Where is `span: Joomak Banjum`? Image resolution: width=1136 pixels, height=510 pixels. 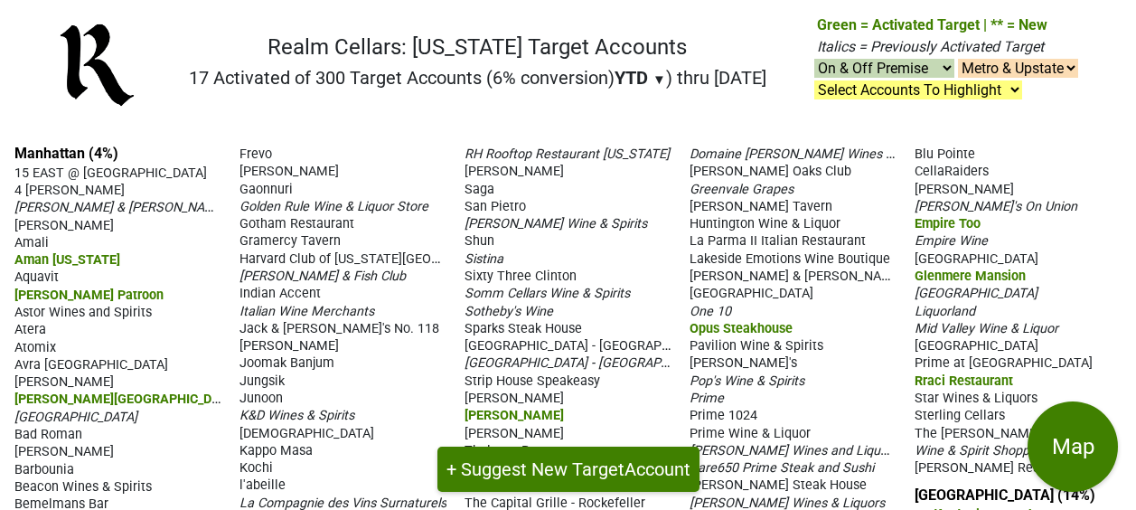
span: Joomak Banjum is located at coordinates (286, 362).